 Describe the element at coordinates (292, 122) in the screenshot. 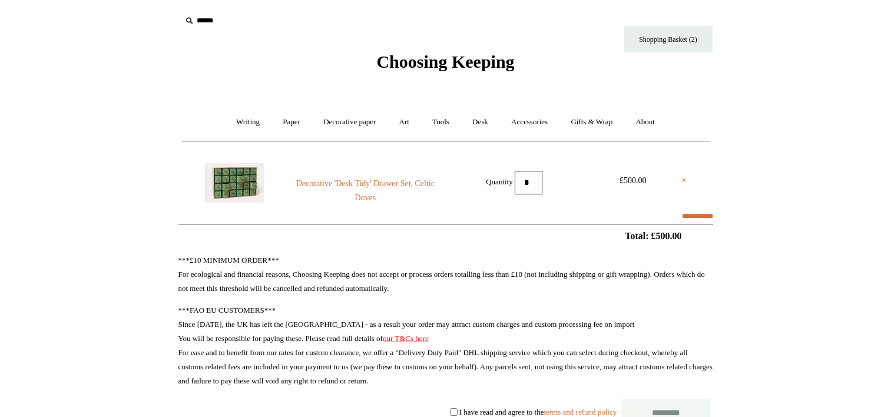

I see `a: Paper` at that location.